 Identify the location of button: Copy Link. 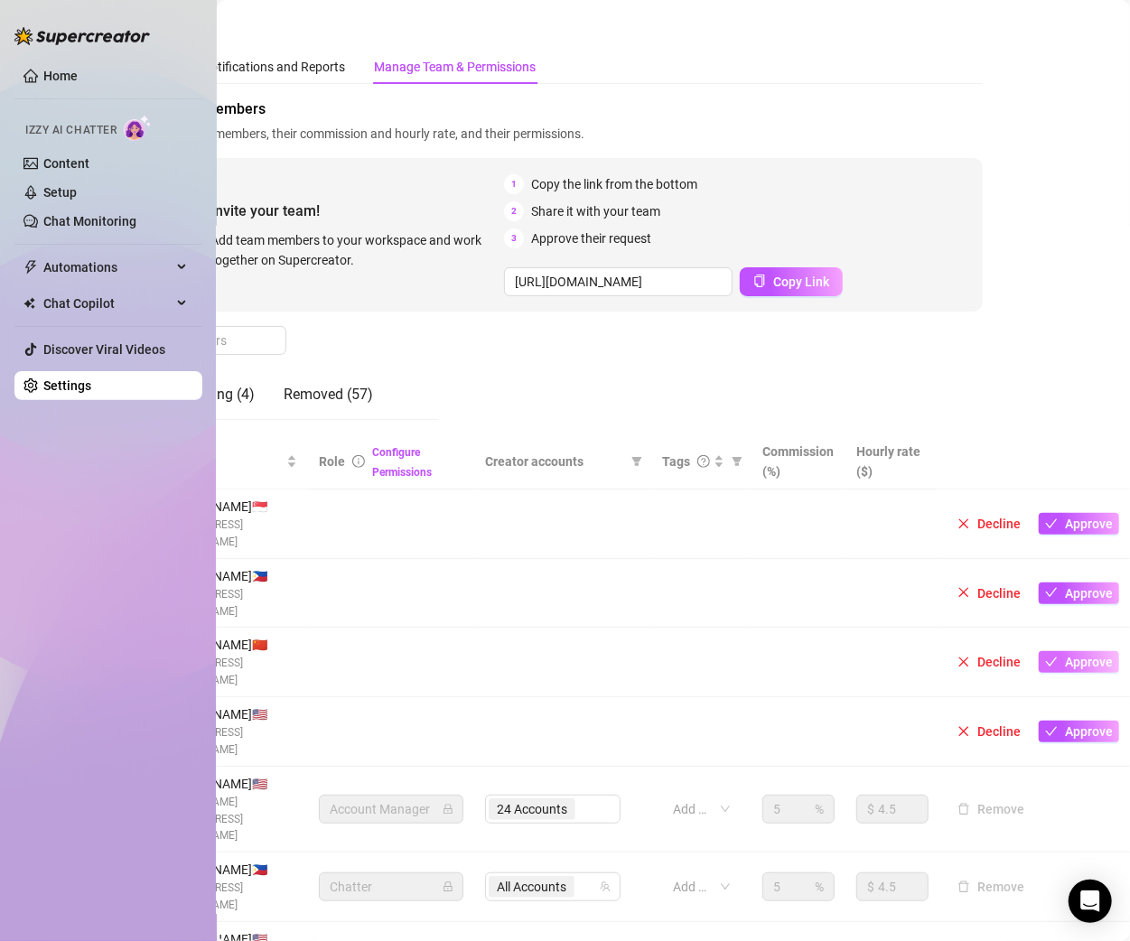
(791, 282).